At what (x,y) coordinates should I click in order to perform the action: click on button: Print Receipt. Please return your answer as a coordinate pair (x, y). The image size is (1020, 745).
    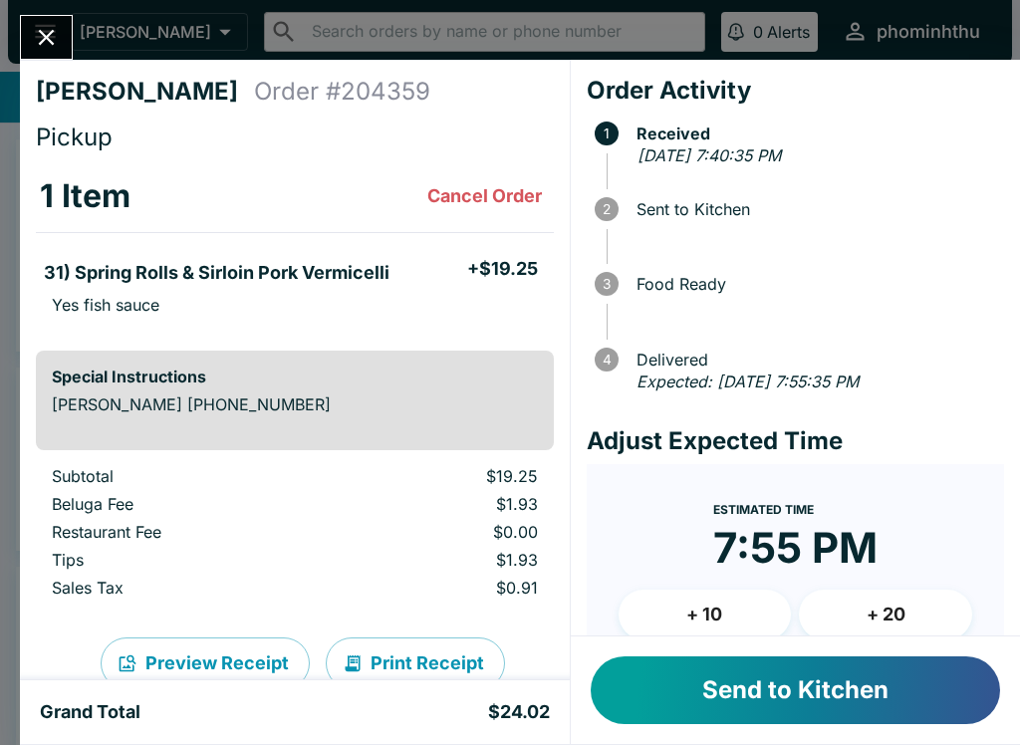
    Looking at the image, I should click on (415, 663).